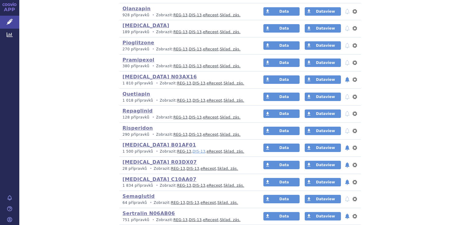 This screenshot has width=461, height=225. What do you see at coordinates (136, 32) in the screenshot?
I see `span: 189 přípravků` at bounding box center [136, 32].